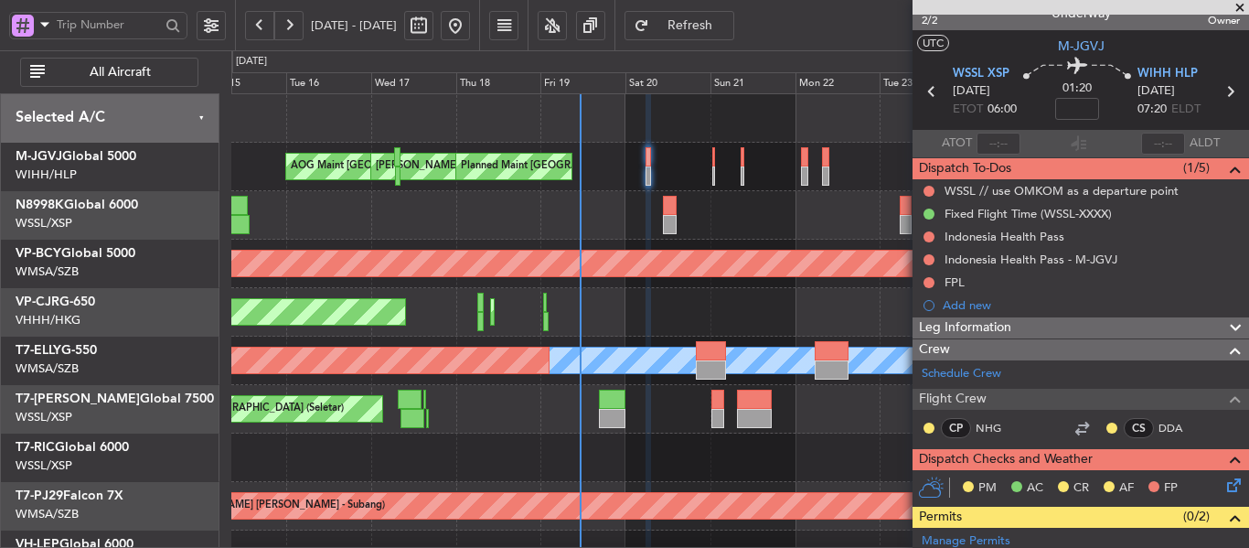 The height and width of the screenshot is (548, 1249). Describe the element at coordinates (1035, 488) in the screenshot. I see `span: AC` at that location.